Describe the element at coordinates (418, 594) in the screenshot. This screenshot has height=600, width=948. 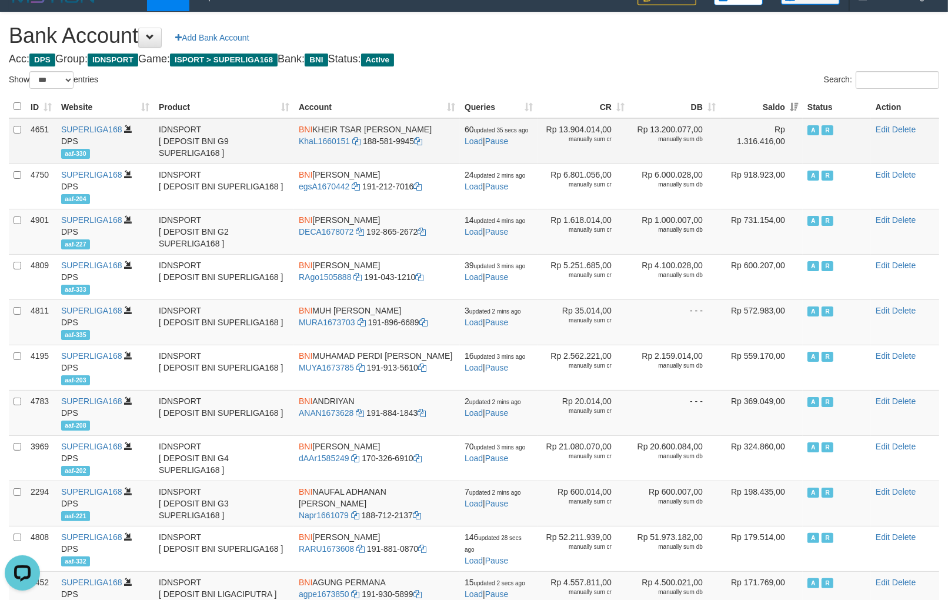
I see `a: Copy 1919305899 to clipboard` at that location.